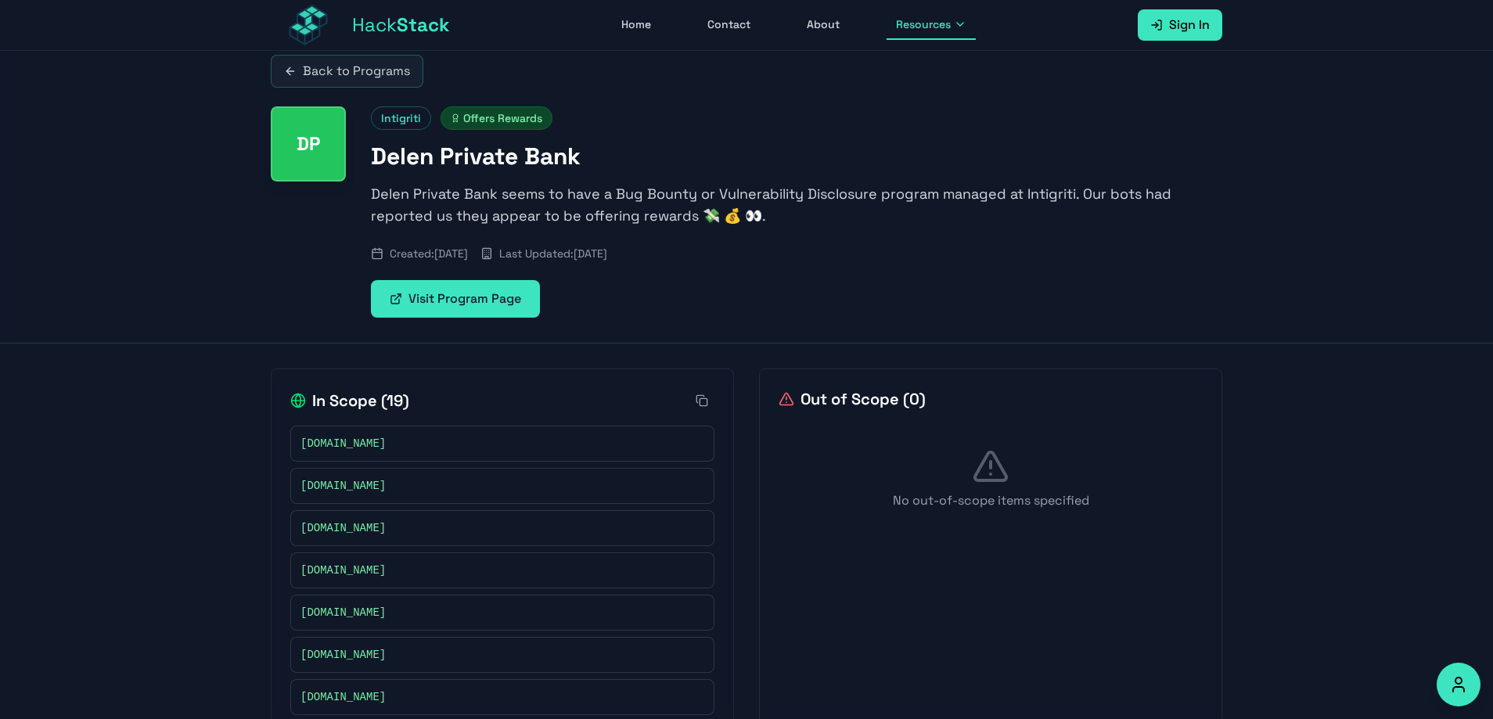 This screenshot has width=1493, height=719. Describe the element at coordinates (797, 156) in the screenshot. I see `h1: Delen Private Bank` at that location.